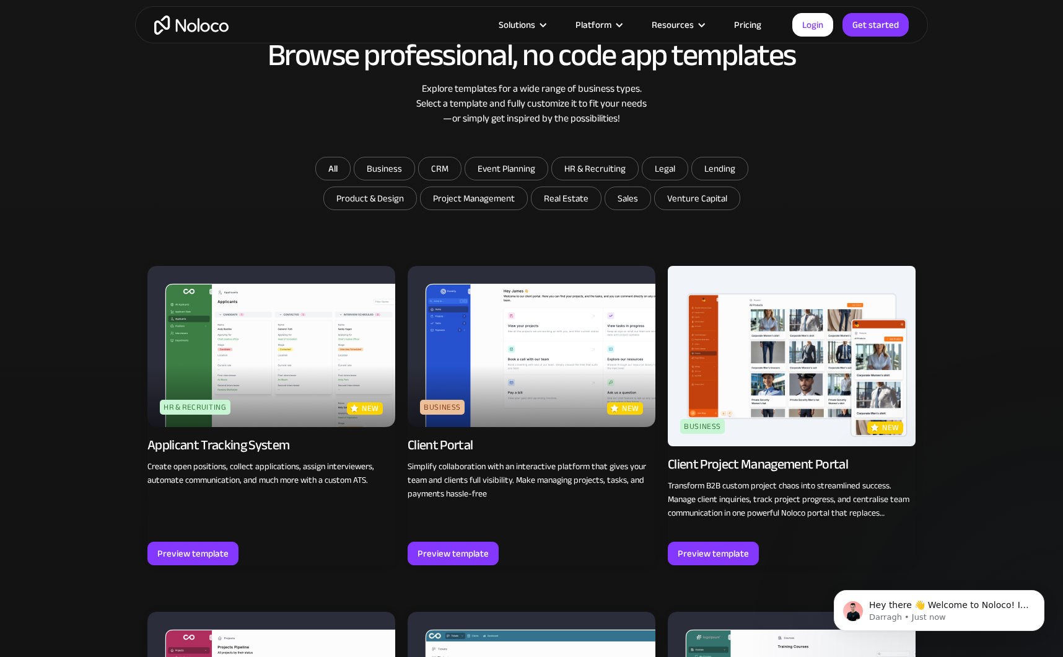 The image size is (1063, 657). Describe the element at coordinates (38, 47) in the screenshot. I see `img: Profile image for Darragh` at that location.